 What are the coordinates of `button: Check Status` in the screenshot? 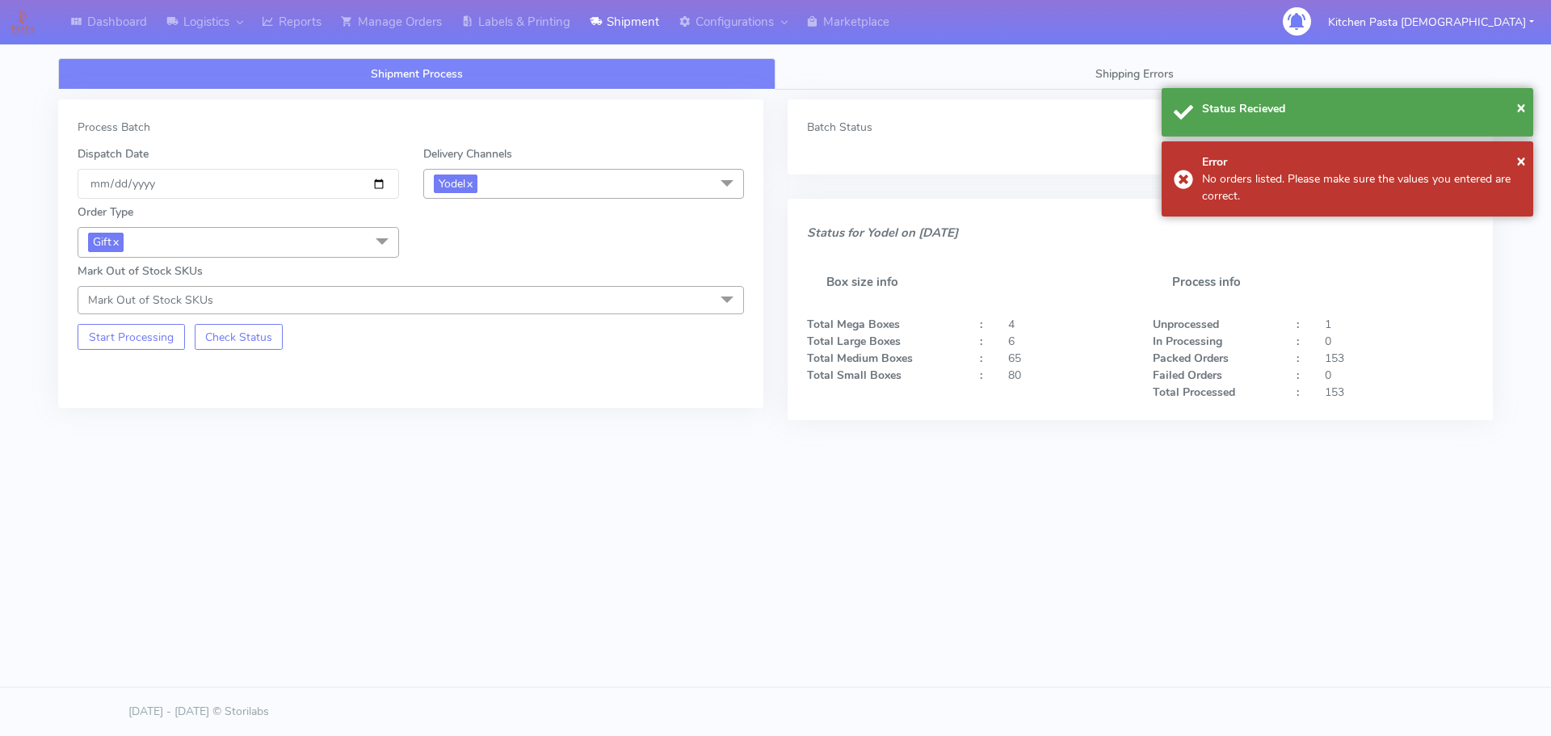 It's located at (239, 337).